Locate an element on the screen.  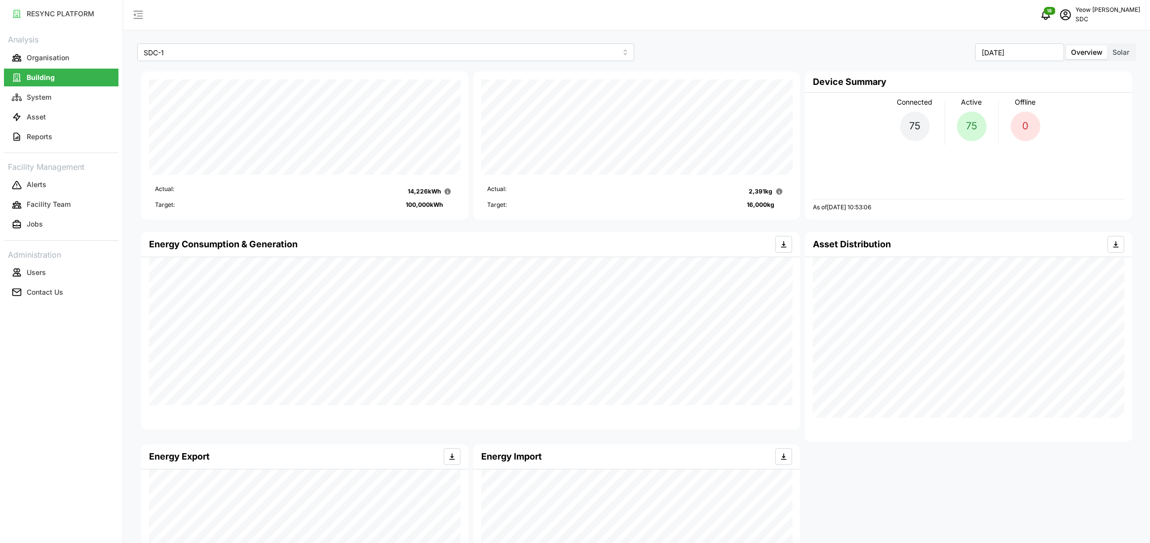
p: Active is located at coordinates (972, 102).